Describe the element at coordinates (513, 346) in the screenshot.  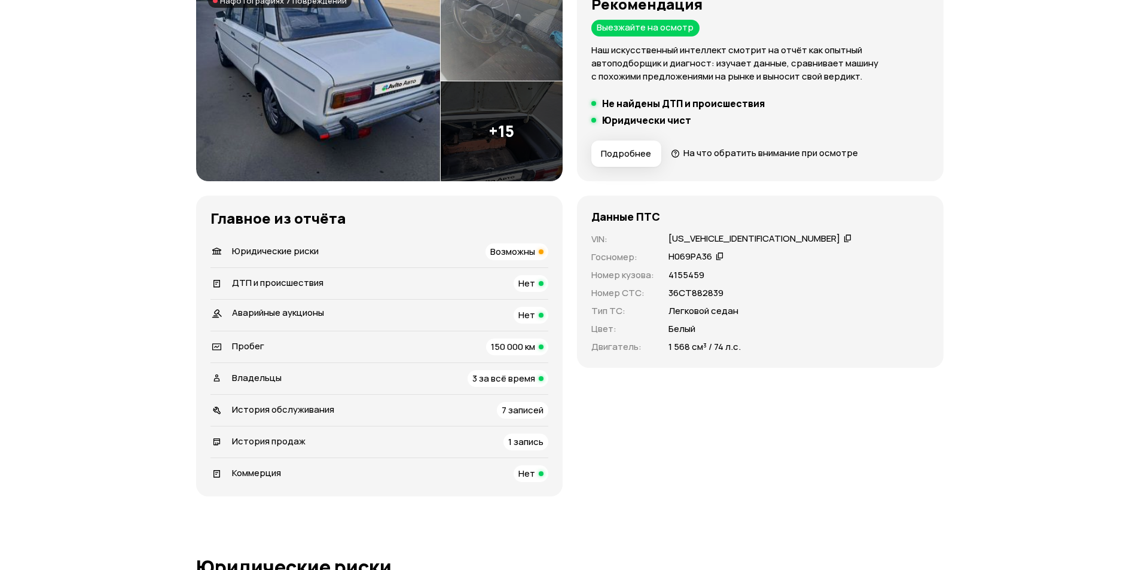
I see `span: 150 000 км` at that location.